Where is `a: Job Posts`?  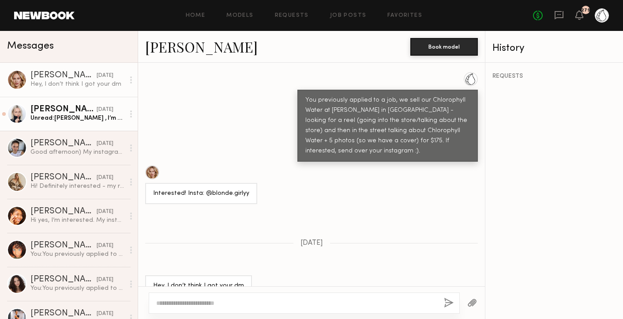
a: Job Posts is located at coordinates (348, 15).